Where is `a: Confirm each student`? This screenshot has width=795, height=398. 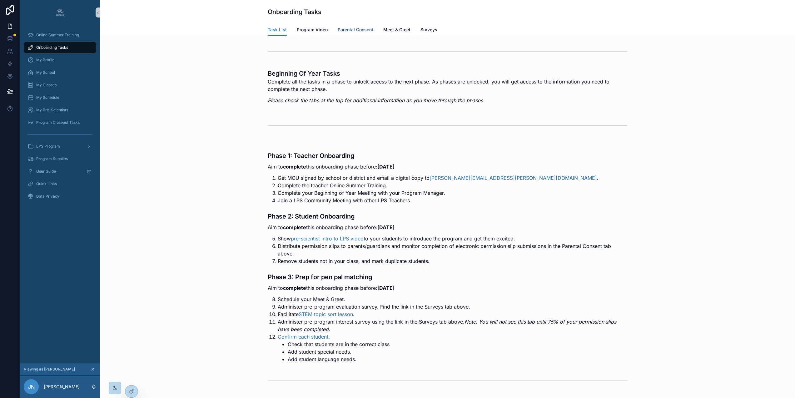 a: Confirm each student is located at coordinates (303, 336).